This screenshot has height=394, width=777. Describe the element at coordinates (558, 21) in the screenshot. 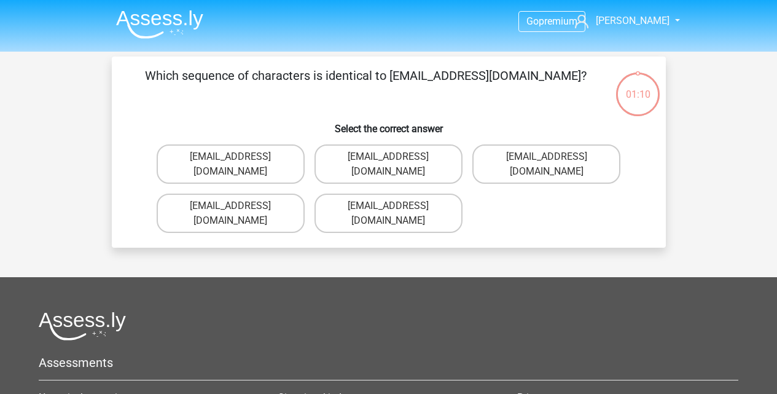

I see `span: premium` at that location.